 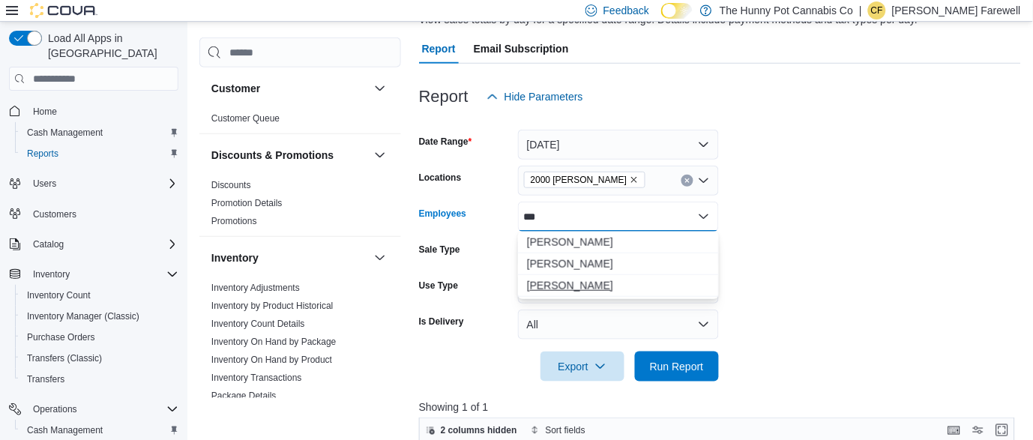 I want to click on span: Promotions, so click(x=234, y=221).